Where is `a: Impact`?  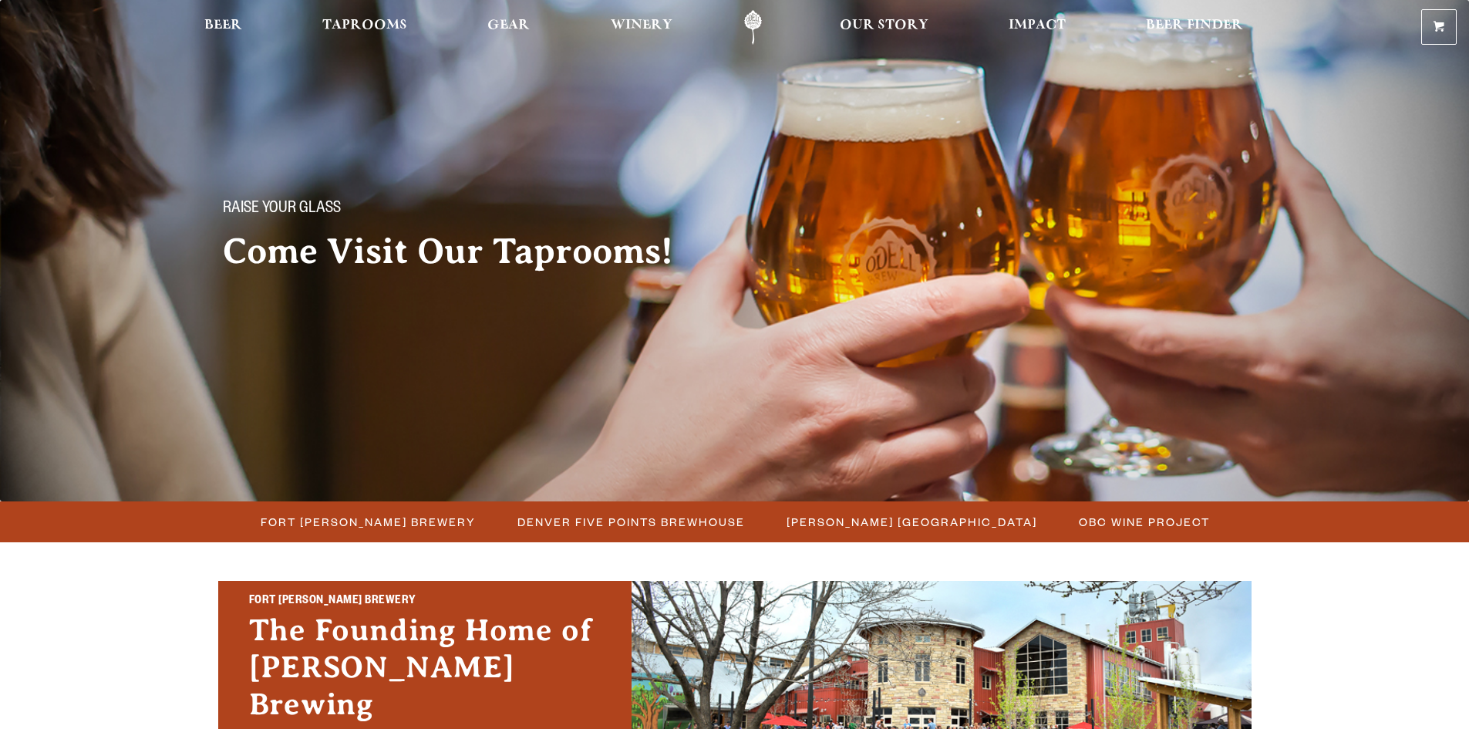 a: Impact is located at coordinates (1037, 27).